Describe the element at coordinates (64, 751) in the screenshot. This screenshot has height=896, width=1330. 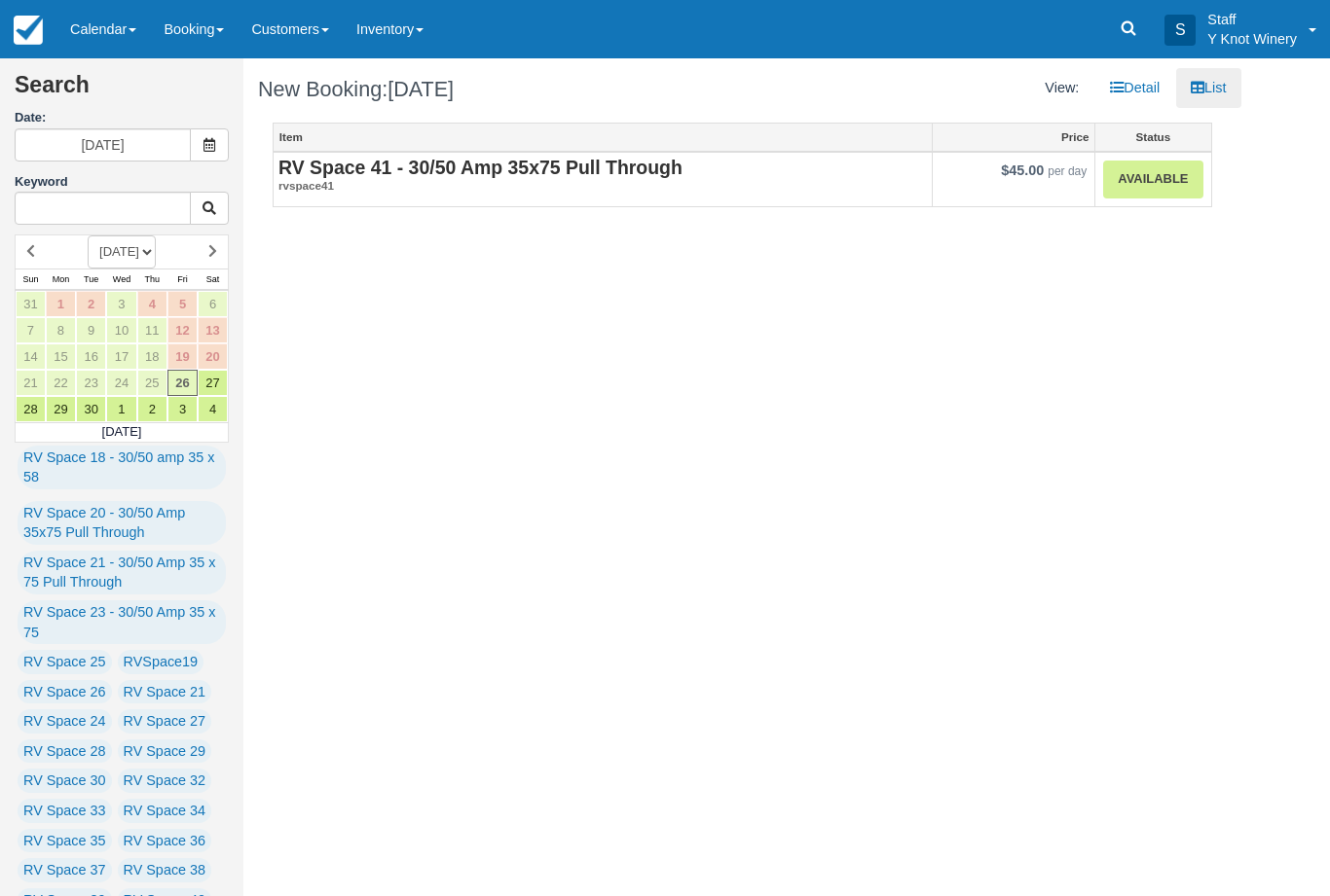
I see `a: RV Space 28` at that location.